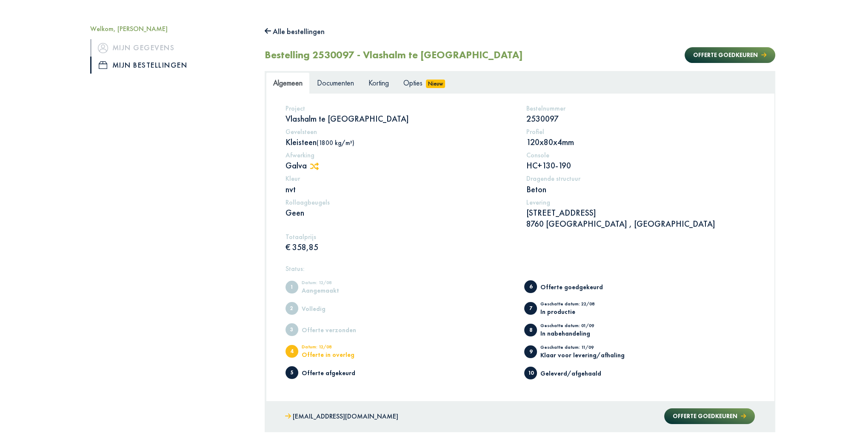 This screenshot has width=865, height=433. Describe the element at coordinates (337, 309) in the screenshot. I see `div: Volledig` at that location.